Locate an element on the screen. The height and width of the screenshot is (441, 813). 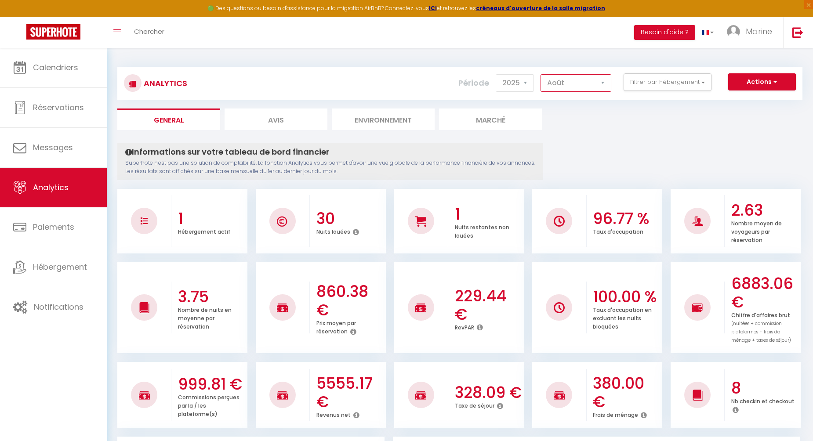
h3: Analytics is located at coordinates (164, 83).